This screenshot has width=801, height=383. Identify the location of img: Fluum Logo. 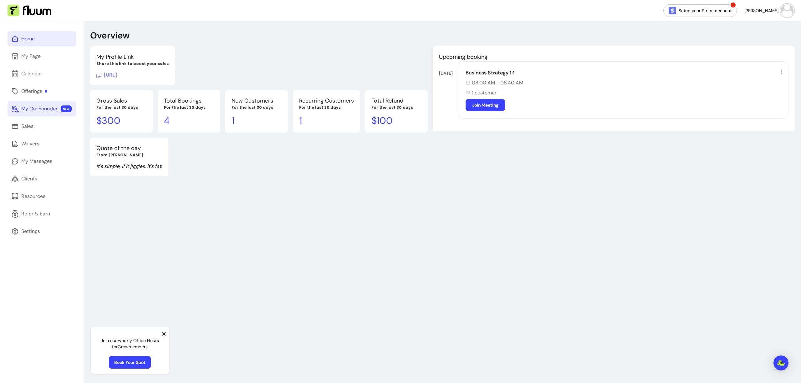
(29, 11).